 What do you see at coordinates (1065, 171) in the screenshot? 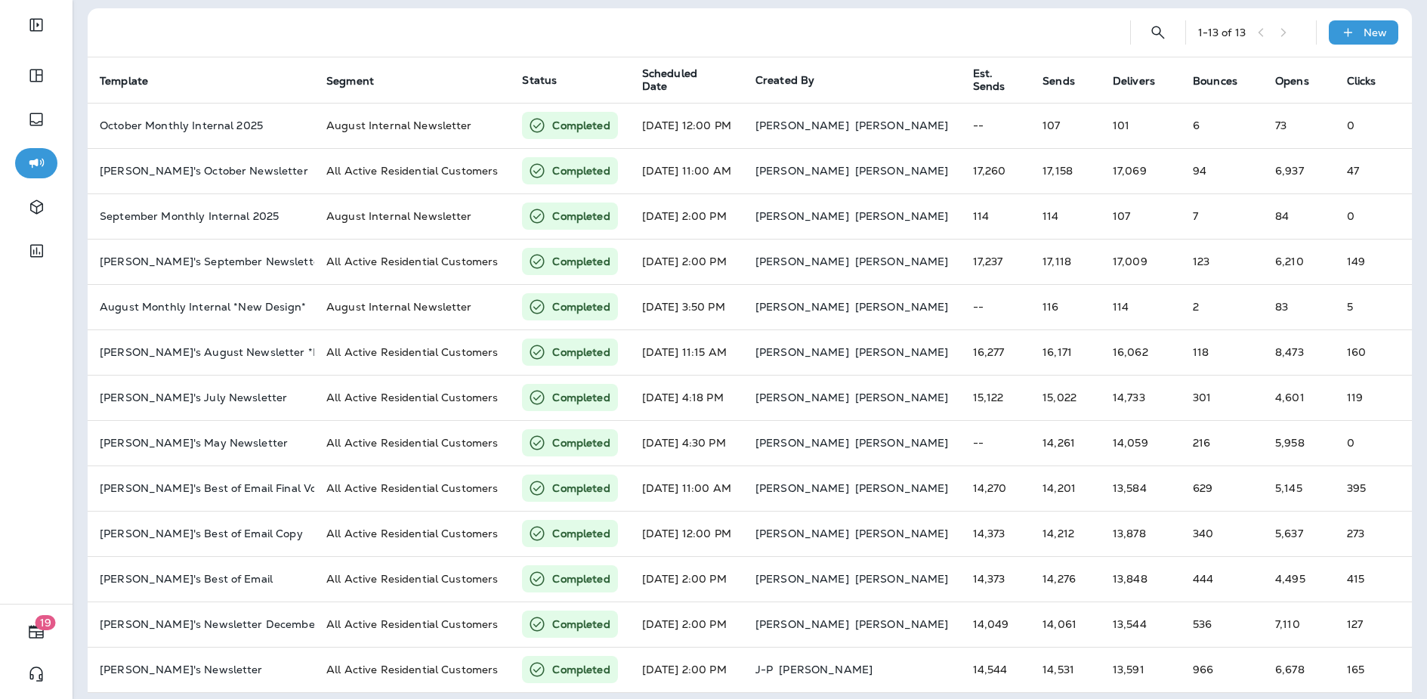
I see `td: 17,158` at bounding box center [1065, 171].